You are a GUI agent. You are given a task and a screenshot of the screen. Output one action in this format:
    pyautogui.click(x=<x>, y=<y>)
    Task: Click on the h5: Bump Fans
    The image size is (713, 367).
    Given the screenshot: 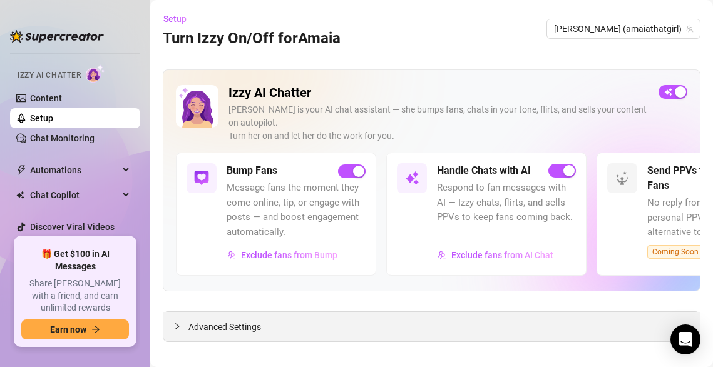 What is the action you would take?
    pyautogui.click(x=251, y=171)
    